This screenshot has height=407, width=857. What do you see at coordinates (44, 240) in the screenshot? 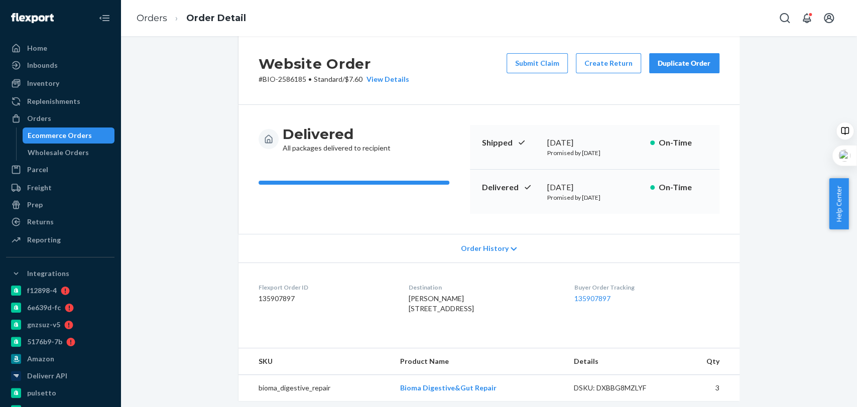
I see `div: Reporting` at bounding box center [44, 240].